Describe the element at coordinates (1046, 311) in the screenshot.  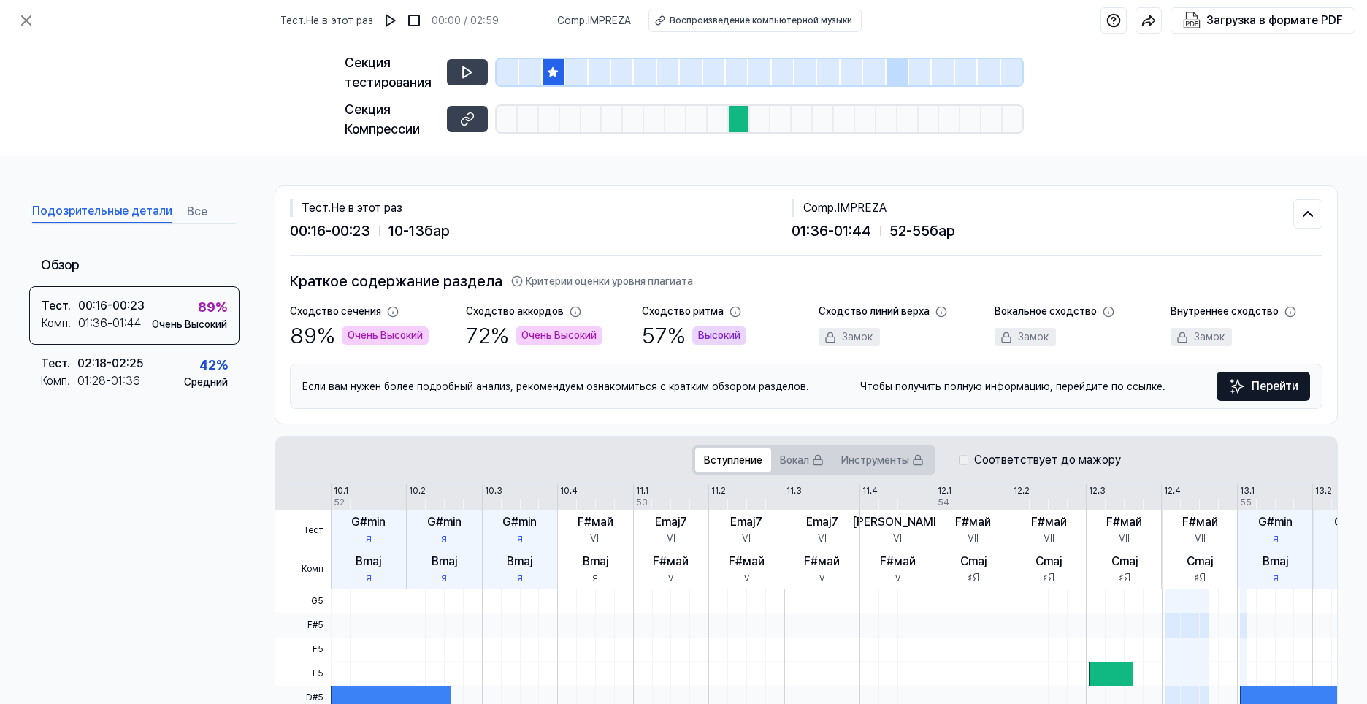
I see `ya-tr-span: Вокальное сходство` at that location.